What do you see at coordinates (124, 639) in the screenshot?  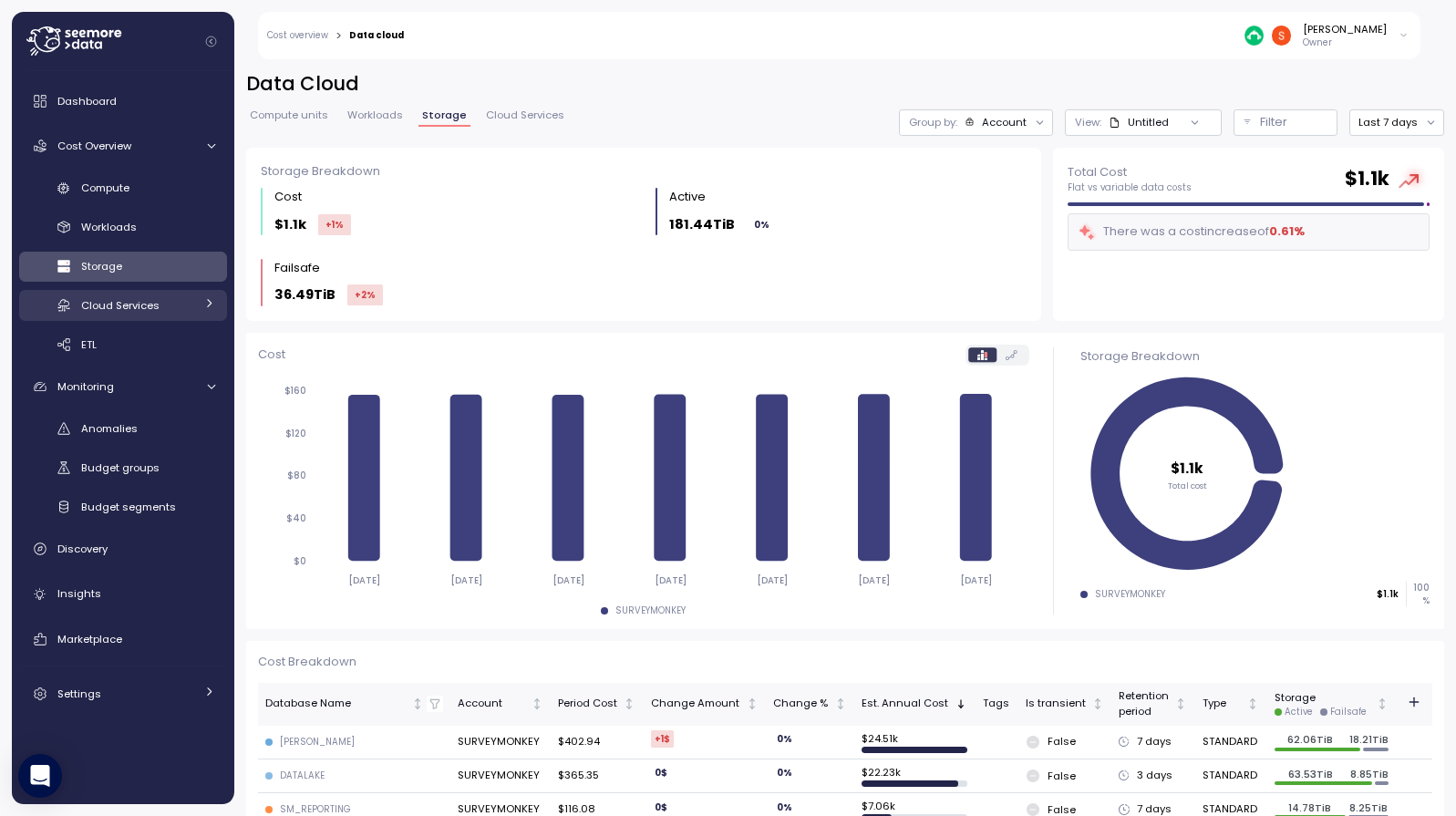 I see `a: Marketplace` at bounding box center [124, 639].